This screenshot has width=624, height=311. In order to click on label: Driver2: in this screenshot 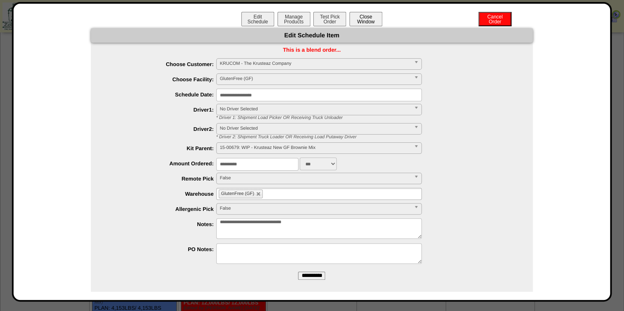, I will do `click(161, 129)`.